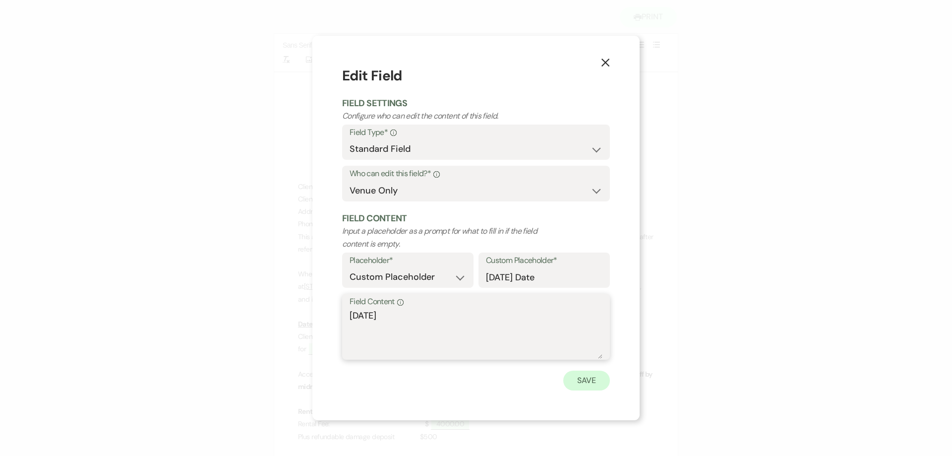 Image resolution: width=952 pixels, height=456 pixels. I want to click on label: Custom Placeholder*, so click(544, 260).